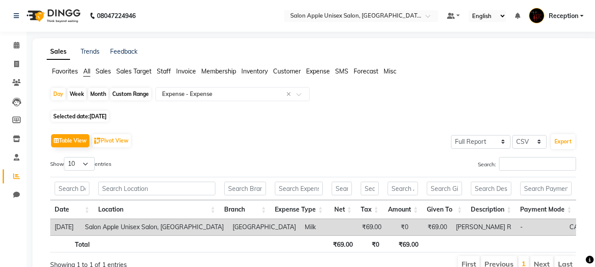  Describe the element at coordinates (563, 16) in the screenshot. I see `span: Reception` at that location.